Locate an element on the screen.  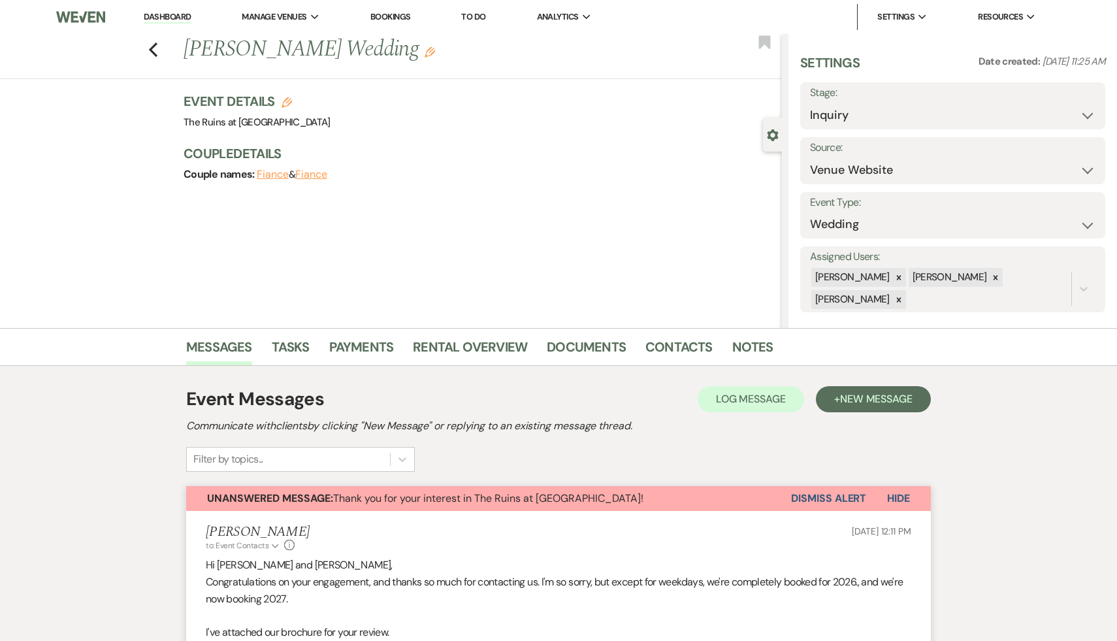
button: Hide is located at coordinates (898, 498).